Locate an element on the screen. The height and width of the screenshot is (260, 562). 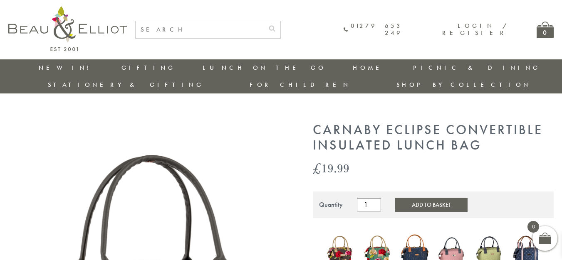
a: 0 is located at coordinates (545, 30).